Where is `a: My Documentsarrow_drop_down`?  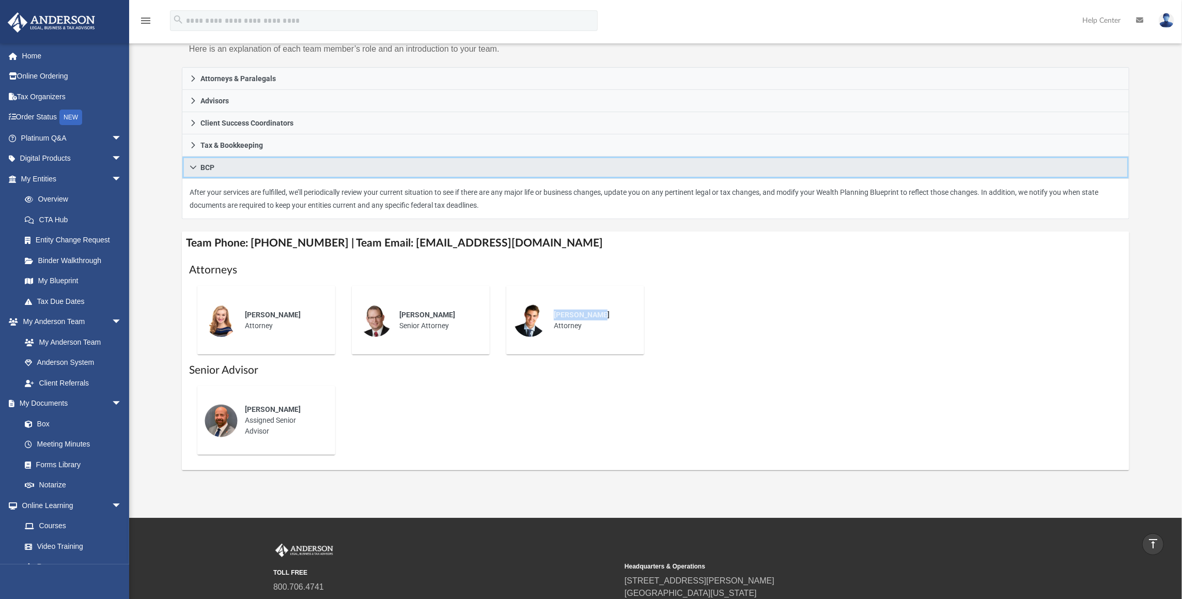
a: My Documentsarrow_drop_down is located at coordinates (70, 404).